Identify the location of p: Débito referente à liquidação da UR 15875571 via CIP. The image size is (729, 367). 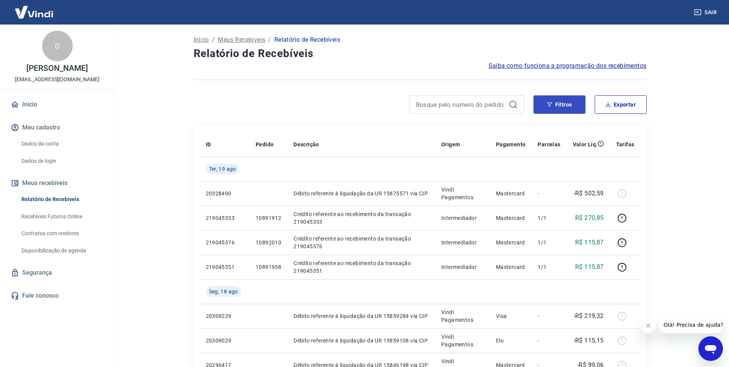
(361, 193).